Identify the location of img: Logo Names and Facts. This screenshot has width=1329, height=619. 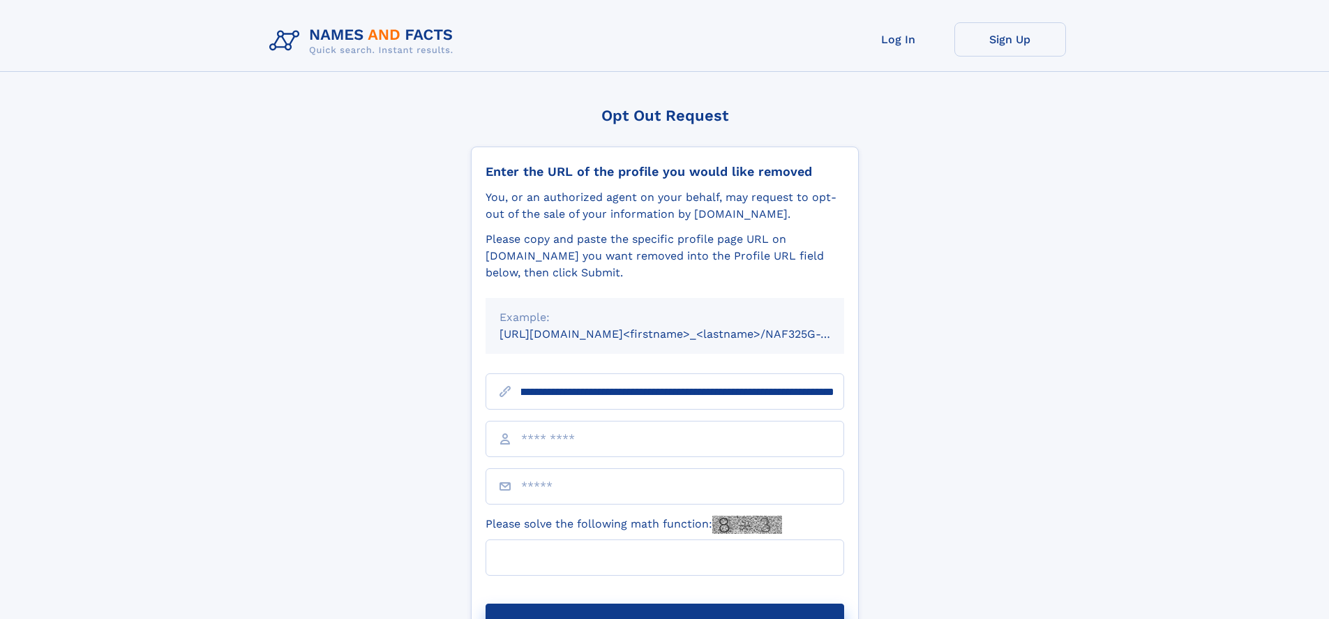
(364, 41).